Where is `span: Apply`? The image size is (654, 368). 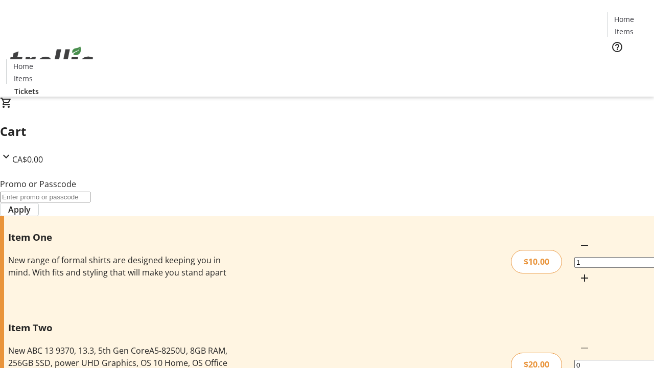 span: Apply is located at coordinates (19, 210).